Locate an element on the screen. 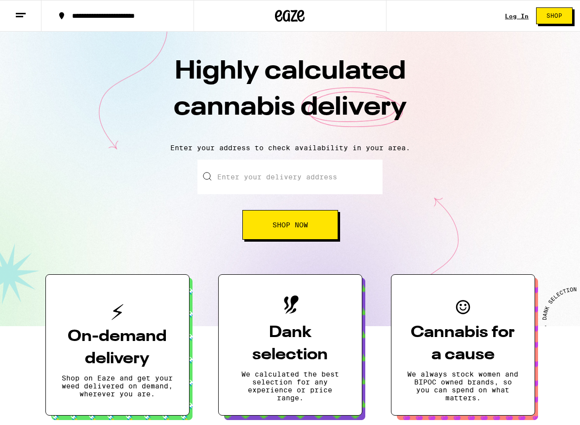 This screenshot has height=425, width=580. p: Enter your address to check availability in your area. is located at coordinates (290, 148).